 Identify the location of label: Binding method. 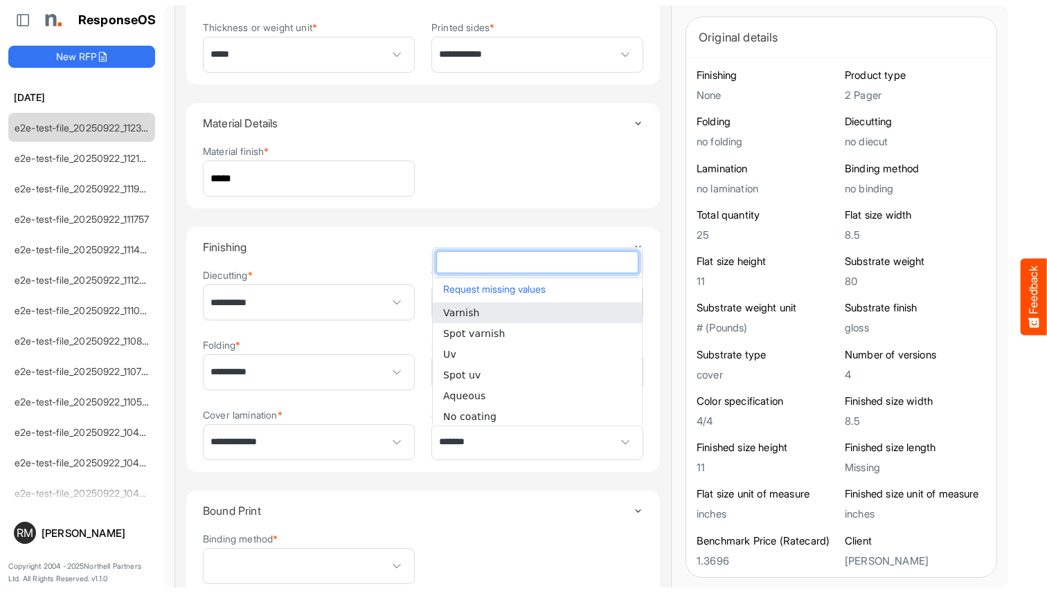
(240, 539).